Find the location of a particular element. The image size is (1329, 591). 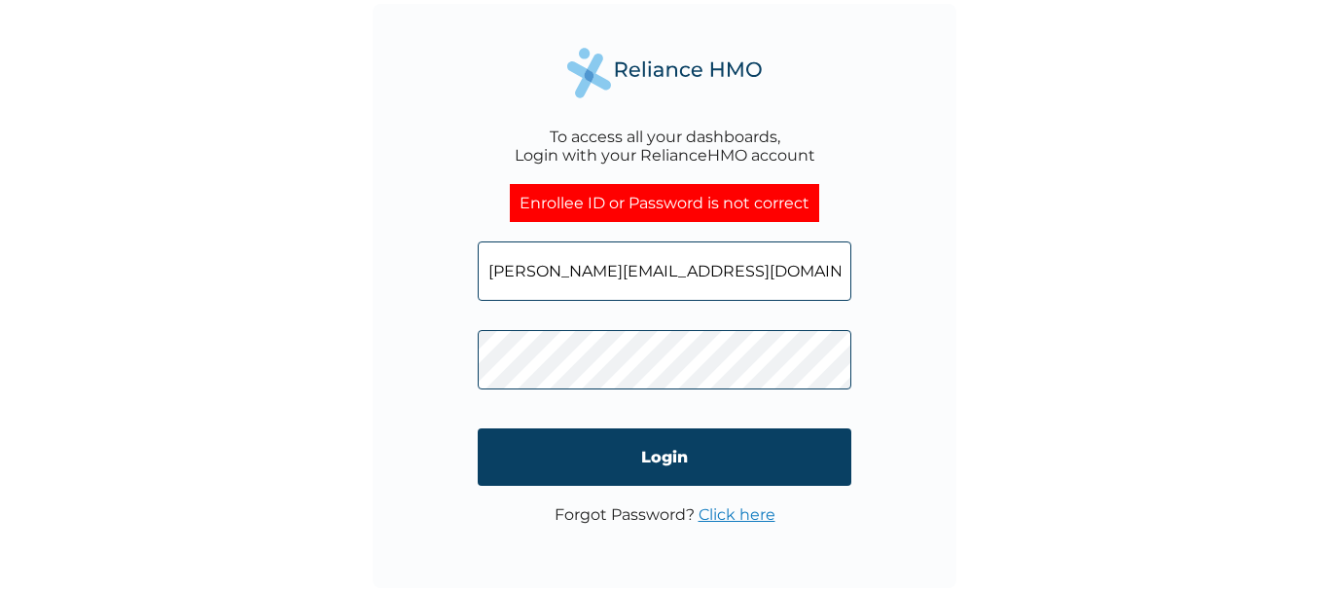

img: Reliance Health's Logo is located at coordinates (664, 72).